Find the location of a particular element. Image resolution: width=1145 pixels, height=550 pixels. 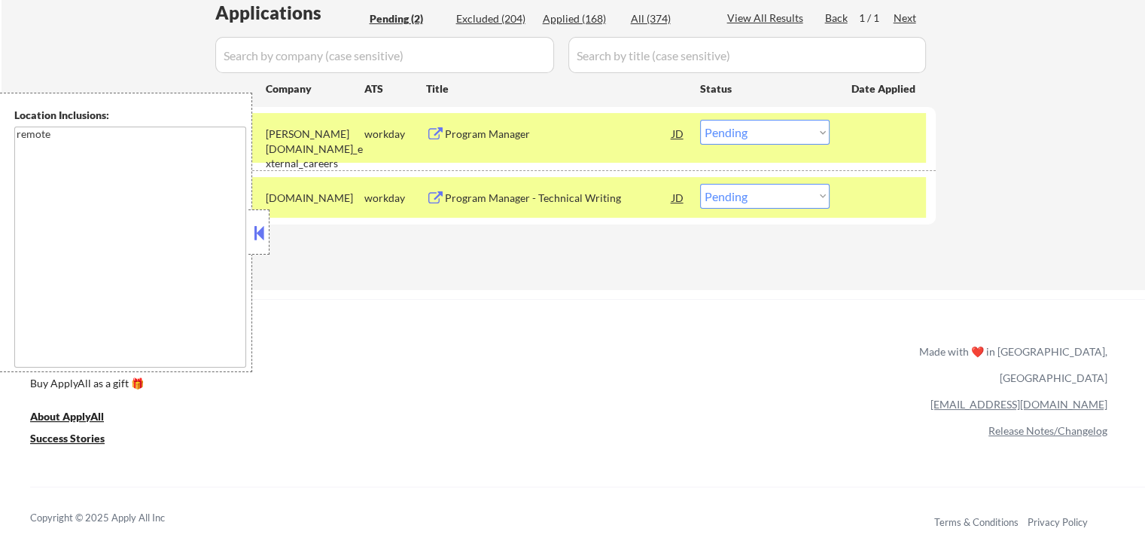

div: 1 / 1 is located at coordinates (876, 18).